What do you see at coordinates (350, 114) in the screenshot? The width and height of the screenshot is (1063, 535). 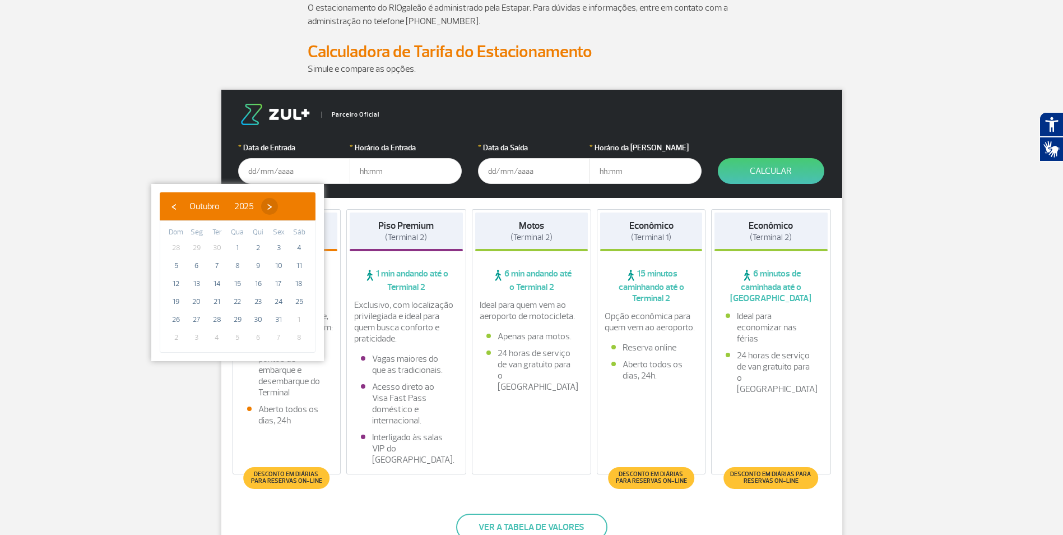 I see `span: Parceiro Oficial` at bounding box center [350, 114].